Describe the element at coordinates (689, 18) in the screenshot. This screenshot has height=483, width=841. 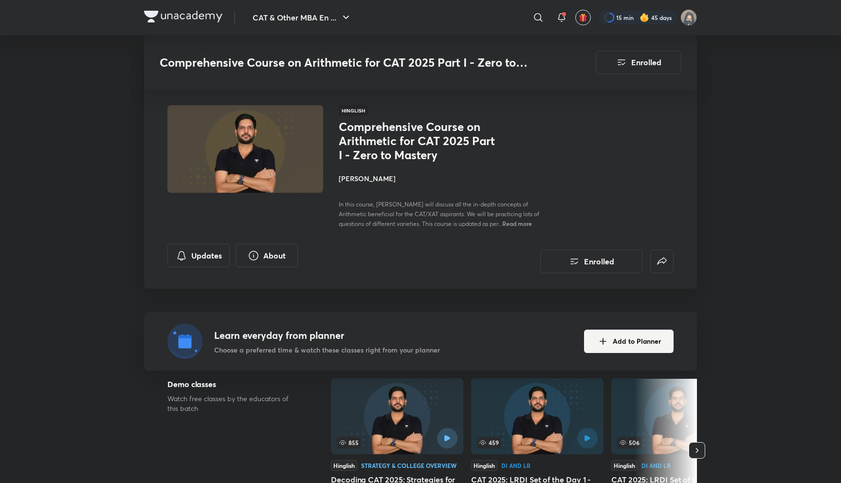
I see `img: Jarul Jangid` at that location.